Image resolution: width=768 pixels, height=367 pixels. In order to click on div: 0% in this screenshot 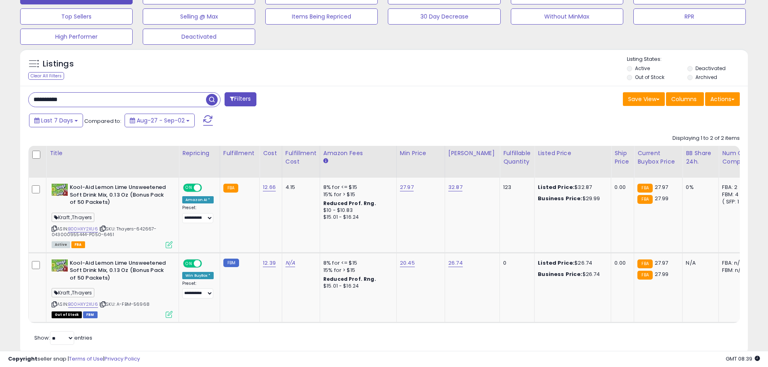, I will do `click(699, 188)`.